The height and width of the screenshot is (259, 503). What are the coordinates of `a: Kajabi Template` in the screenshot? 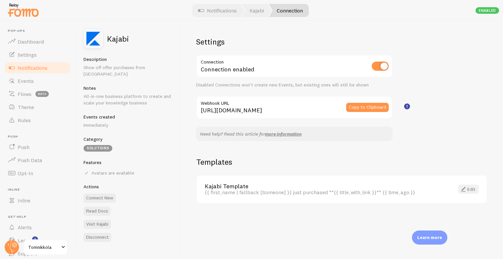 It's located at (326, 186).